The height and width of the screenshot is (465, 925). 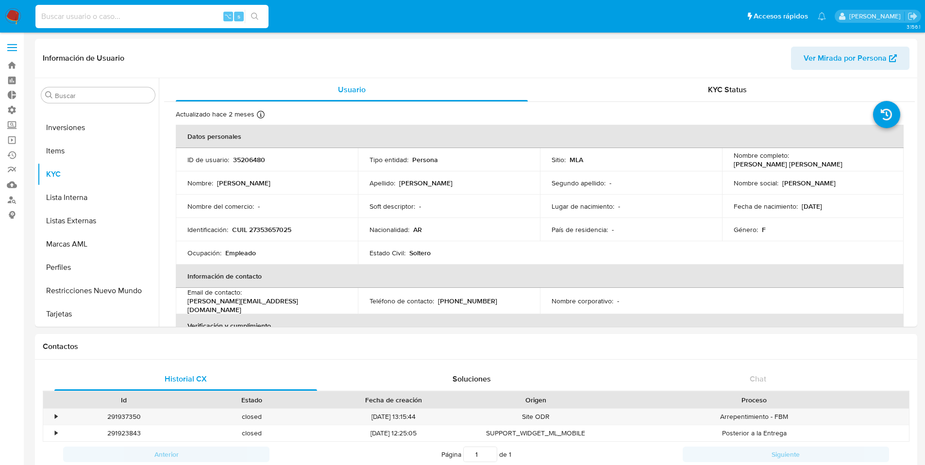 I want to click on p: julian.dari@mercadolibre.com, so click(x=877, y=16).